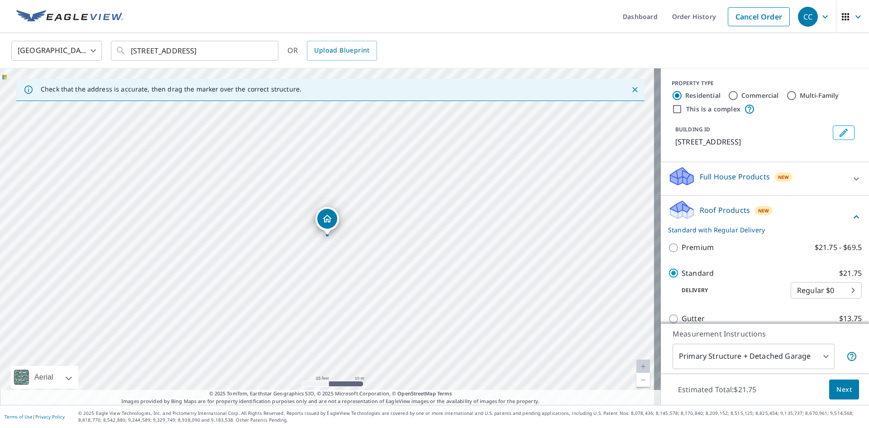 This screenshot has width=869, height=428. I want to click on label: Multi-Family, so click(819, 95).